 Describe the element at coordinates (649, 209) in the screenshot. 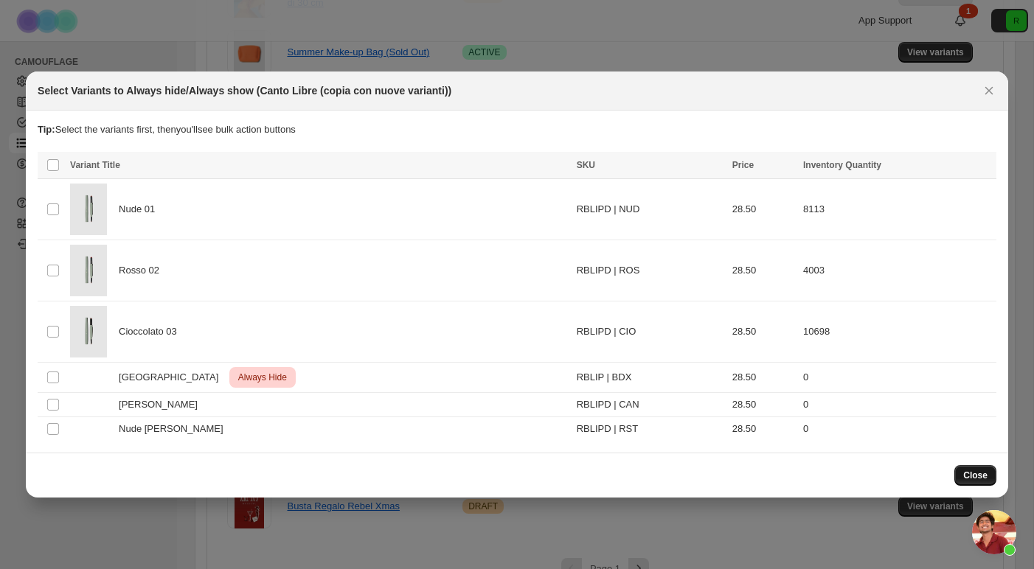

I see `td: RBLIPD | NUD` at that location.